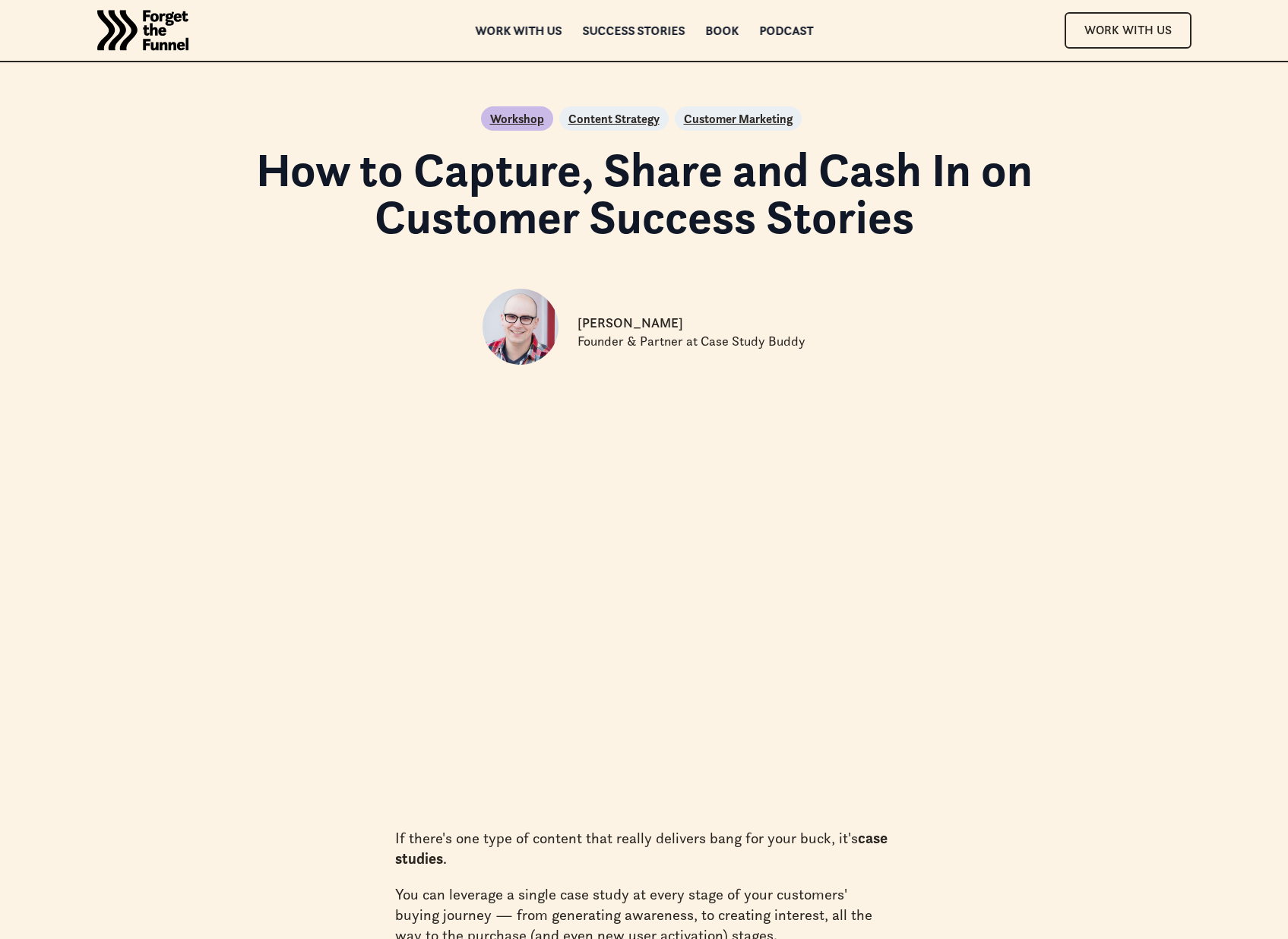 The image size is (1288, 939). Describe the element at coordinates (738, 119) in the screenshot. I see `a: Customer Marketing` at that location.